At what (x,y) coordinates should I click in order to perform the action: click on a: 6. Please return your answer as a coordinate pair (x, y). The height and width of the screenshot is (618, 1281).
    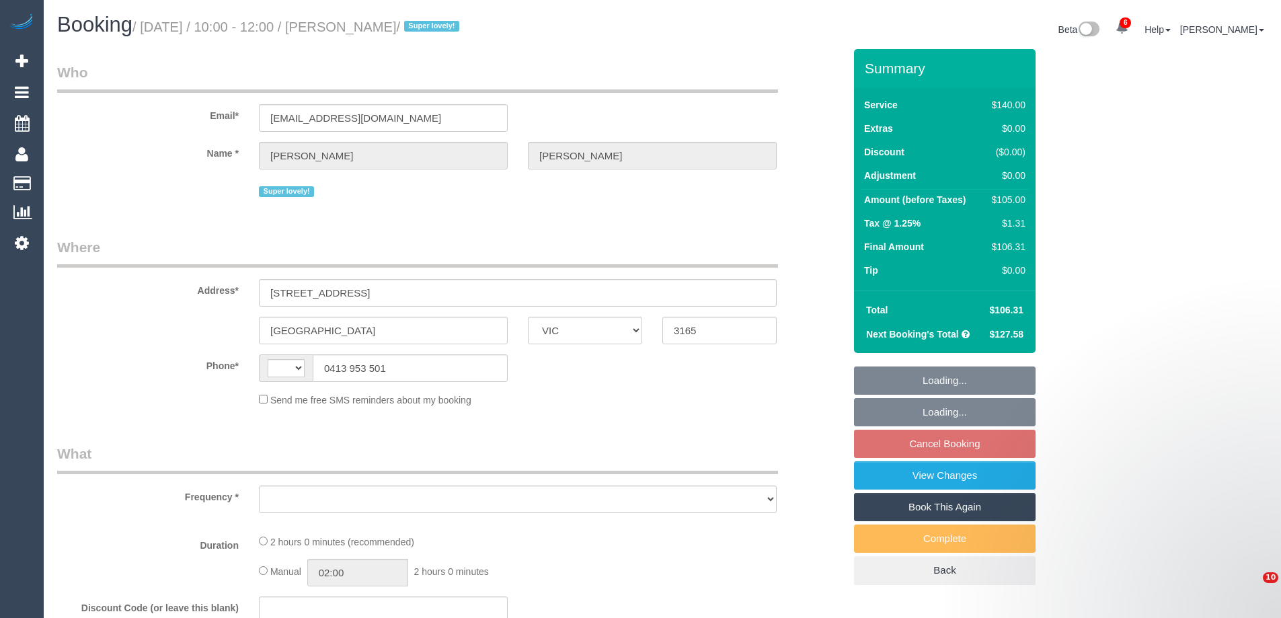
    Looking at the image, I should click on (1122, 28).